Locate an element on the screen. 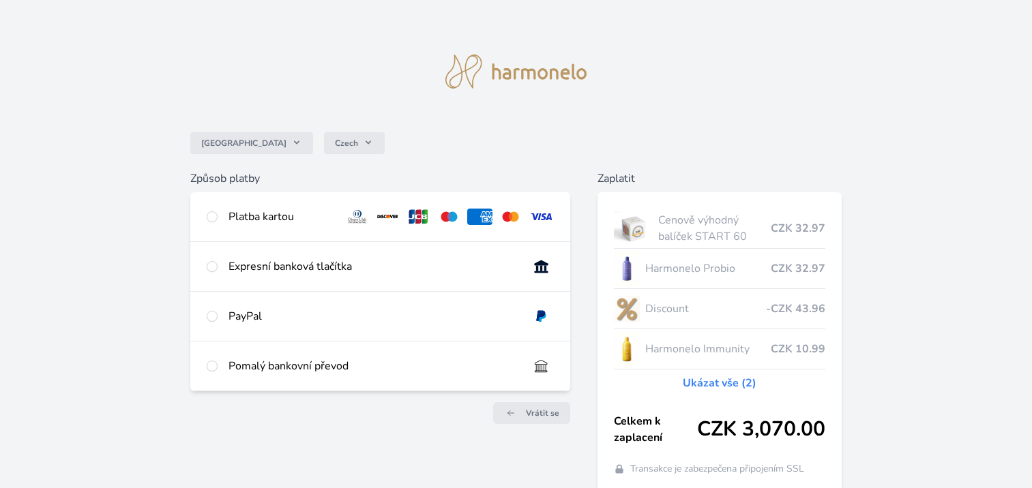  div: Expresní banková tlačítka is located at coordinates (373, 267).